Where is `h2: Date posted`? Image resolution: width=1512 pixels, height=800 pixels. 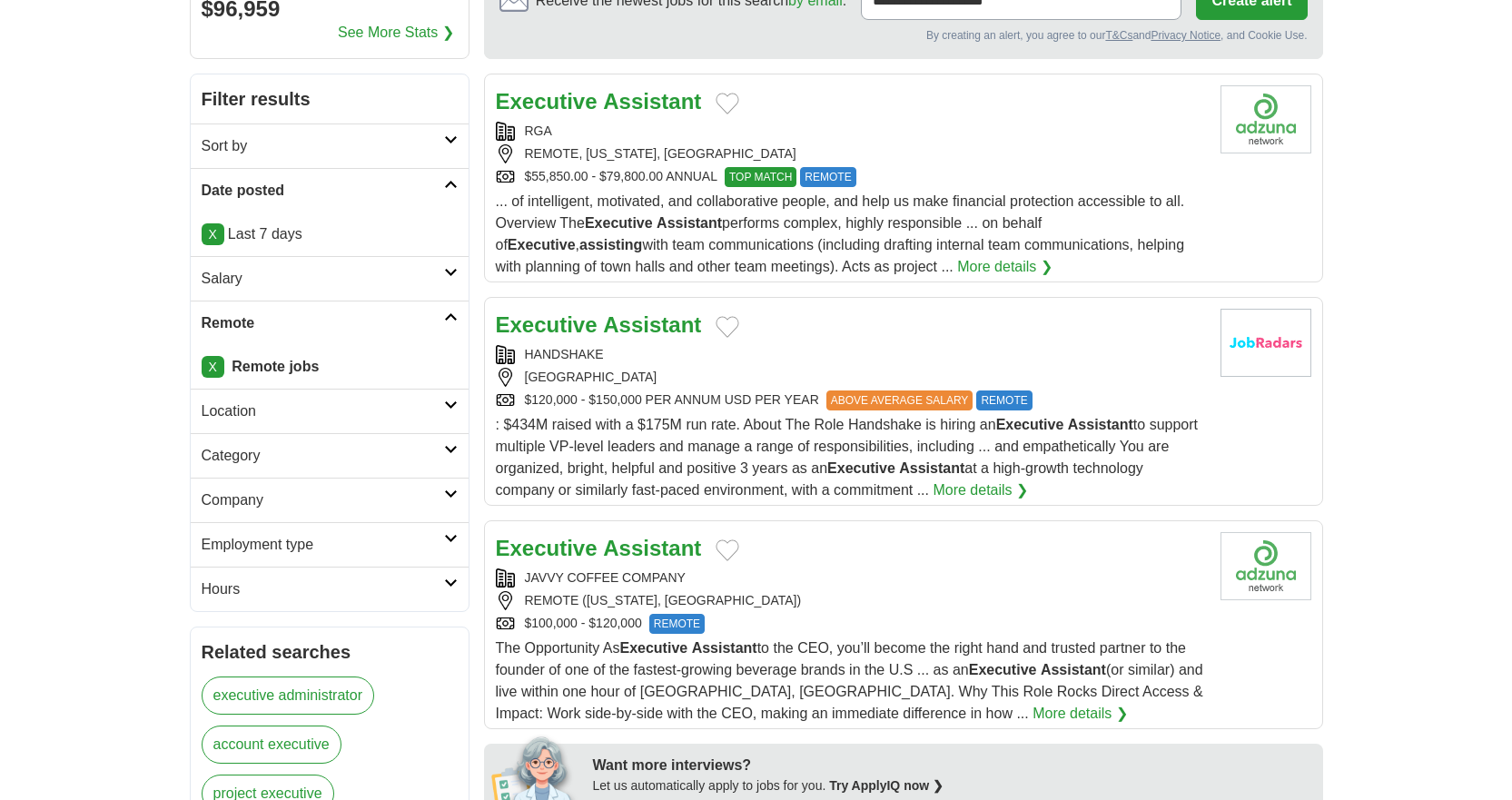 h2: Date posted is located at coordinates (323, 190).